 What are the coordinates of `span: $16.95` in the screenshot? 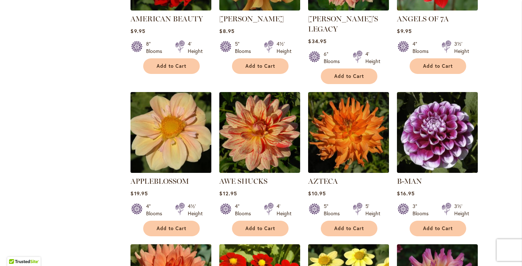 It's located at (406, 193).